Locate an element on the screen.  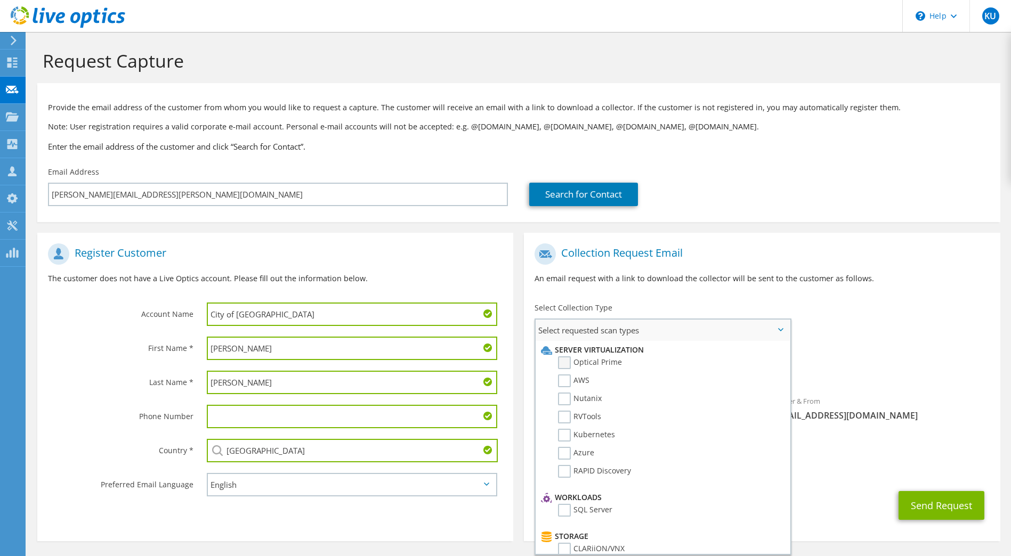
label: Azure is located at coordinates (576, 454).